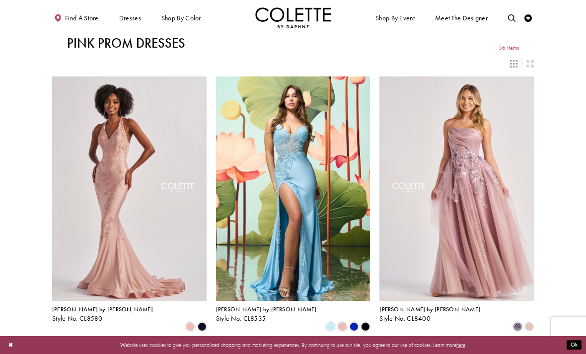 This screenshot has width=586, height=354. Describe the element at coordinates (10, 345) in the screenshot. I see `button: Close Dialog` at that location.